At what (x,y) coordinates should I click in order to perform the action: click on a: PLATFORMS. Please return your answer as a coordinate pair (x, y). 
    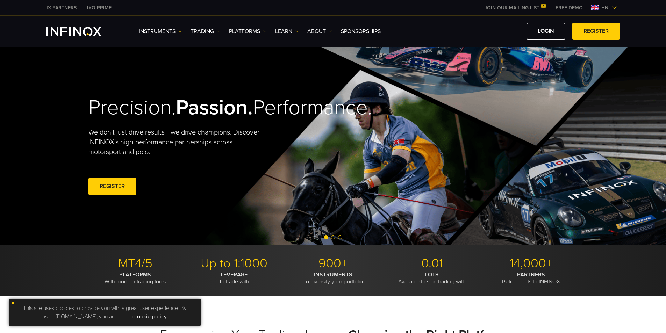
    Looking at the image, I should click on (248, 31).